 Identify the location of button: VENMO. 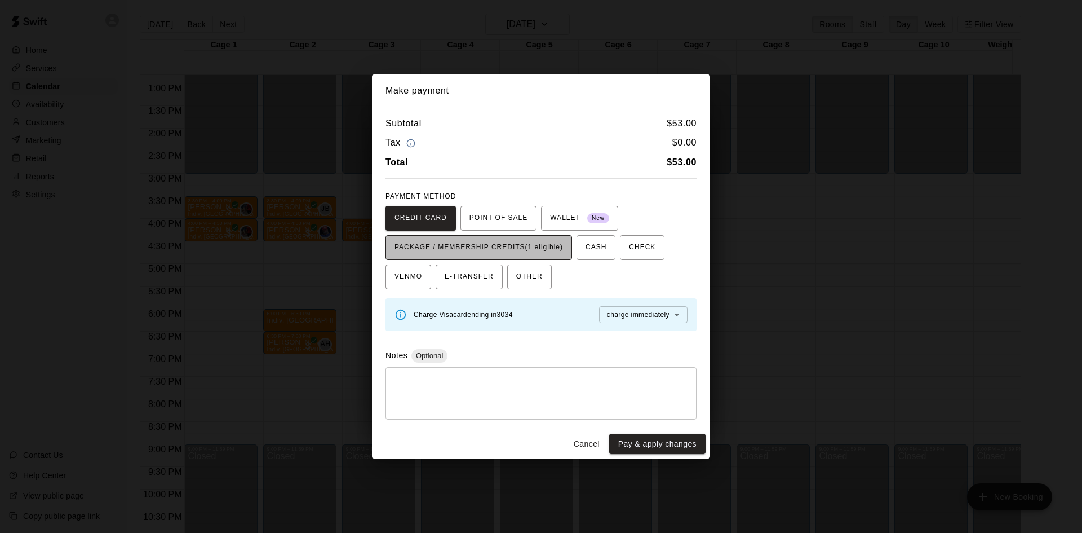
(408, 277).